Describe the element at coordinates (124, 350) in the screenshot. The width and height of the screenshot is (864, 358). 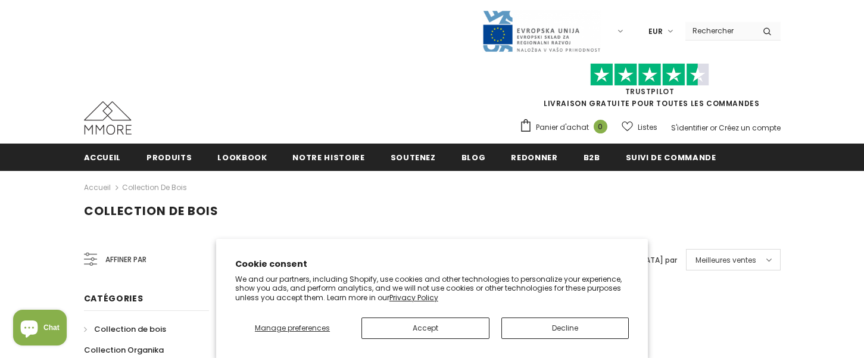
I see `span: Collection Organika` at that location.